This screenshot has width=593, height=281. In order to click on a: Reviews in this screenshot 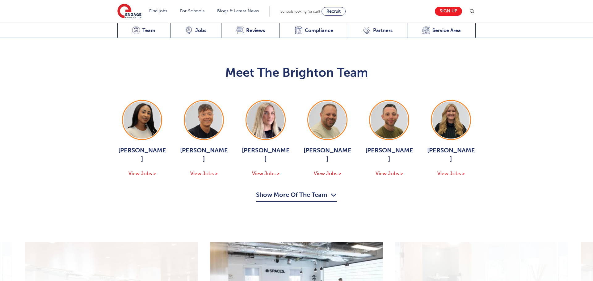, I will do `click(251, 31)`.